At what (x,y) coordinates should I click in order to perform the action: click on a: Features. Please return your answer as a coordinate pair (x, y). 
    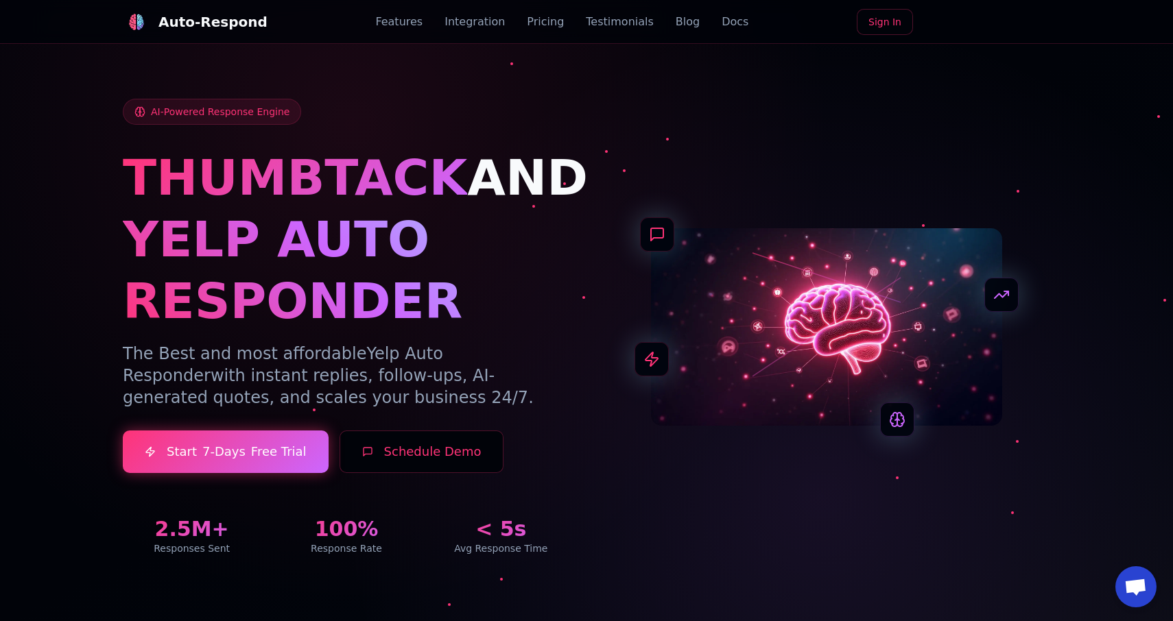
    Looking at the image, I should click on (398, 22).